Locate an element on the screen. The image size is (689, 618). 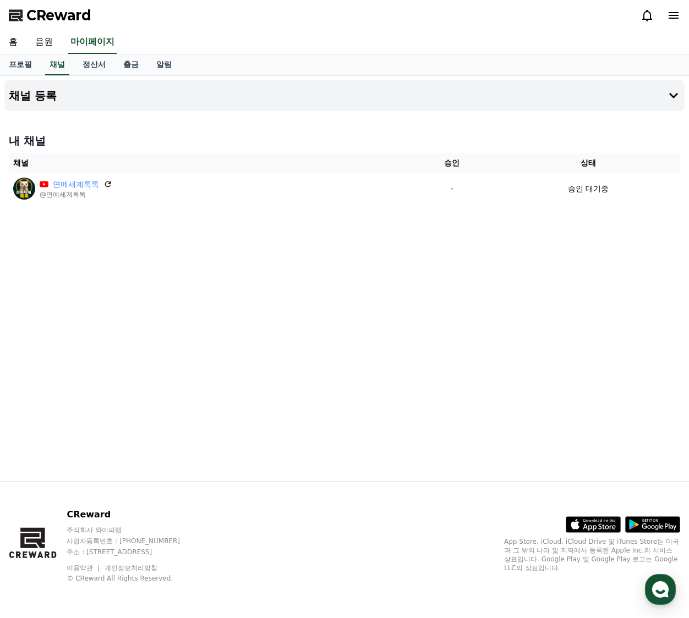
a: 정산서 is located at coordinates (94, 65).